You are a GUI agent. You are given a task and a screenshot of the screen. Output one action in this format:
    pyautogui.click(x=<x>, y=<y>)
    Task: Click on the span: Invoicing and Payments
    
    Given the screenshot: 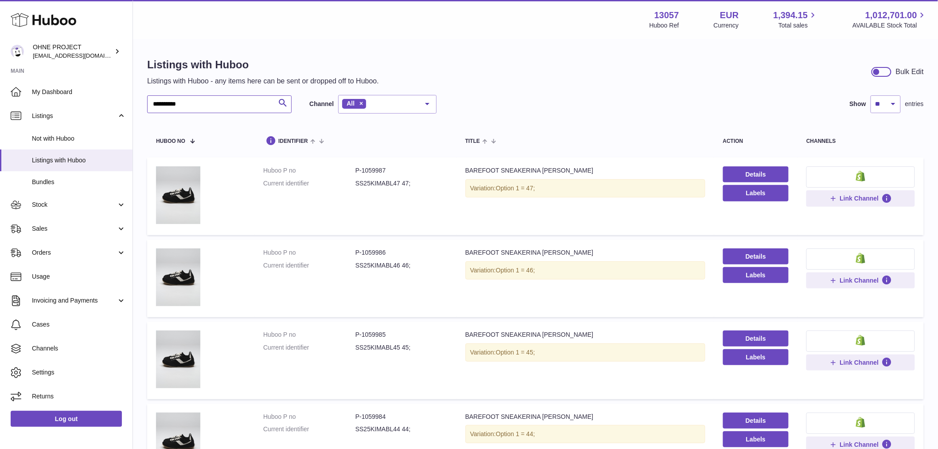 What is the action you would take?
    pyautogui.click(x=74, y=300)
    